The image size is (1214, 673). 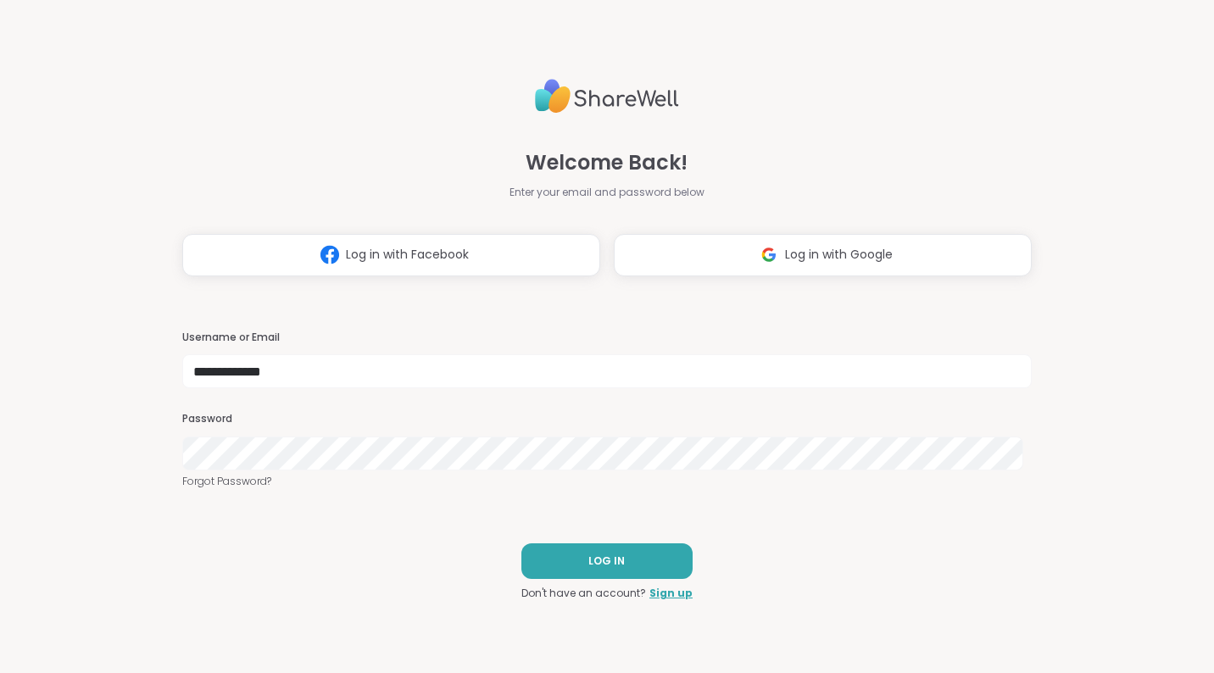 I want to click on span: Log in with Facebook, so click(x=407, y=254).